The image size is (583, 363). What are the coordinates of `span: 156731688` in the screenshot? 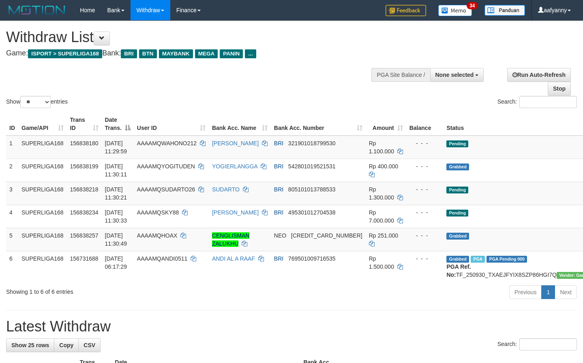 It's located at (84, 259).